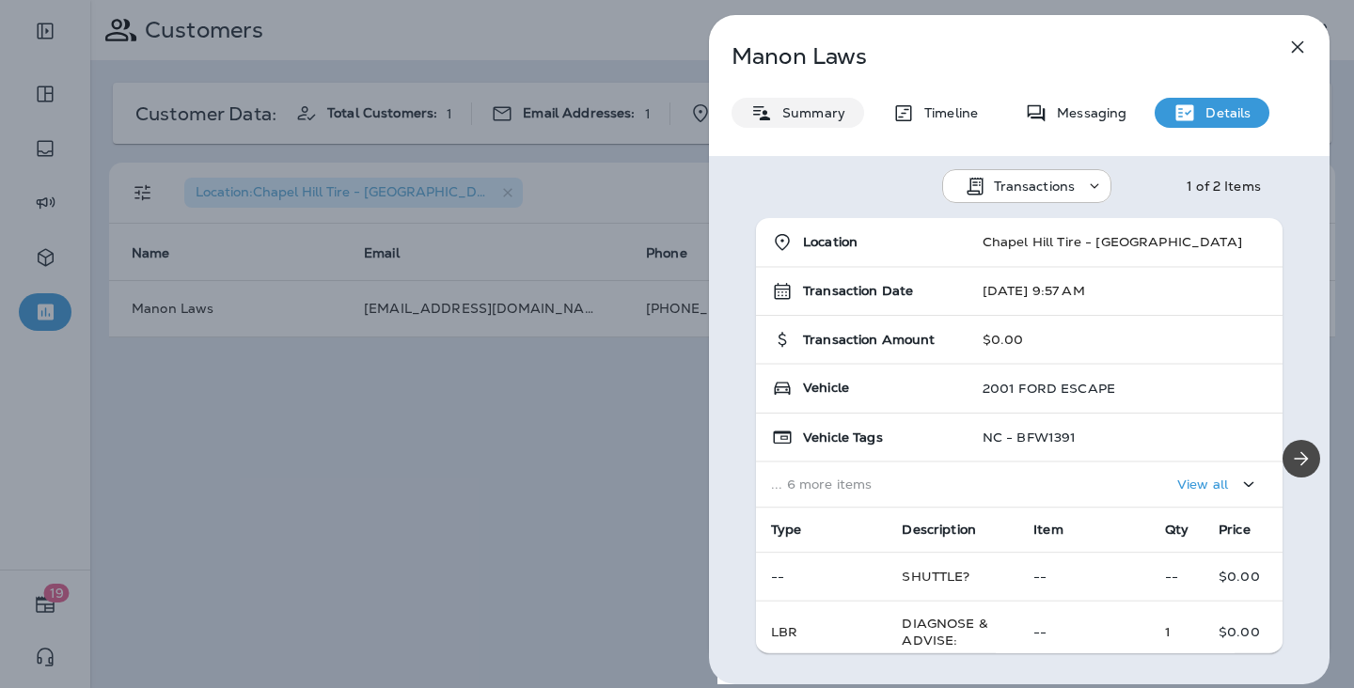  Describe the element at coordinates (1223, 186) in the screenshot. I see `div: 1 of 2 Items` at that location.